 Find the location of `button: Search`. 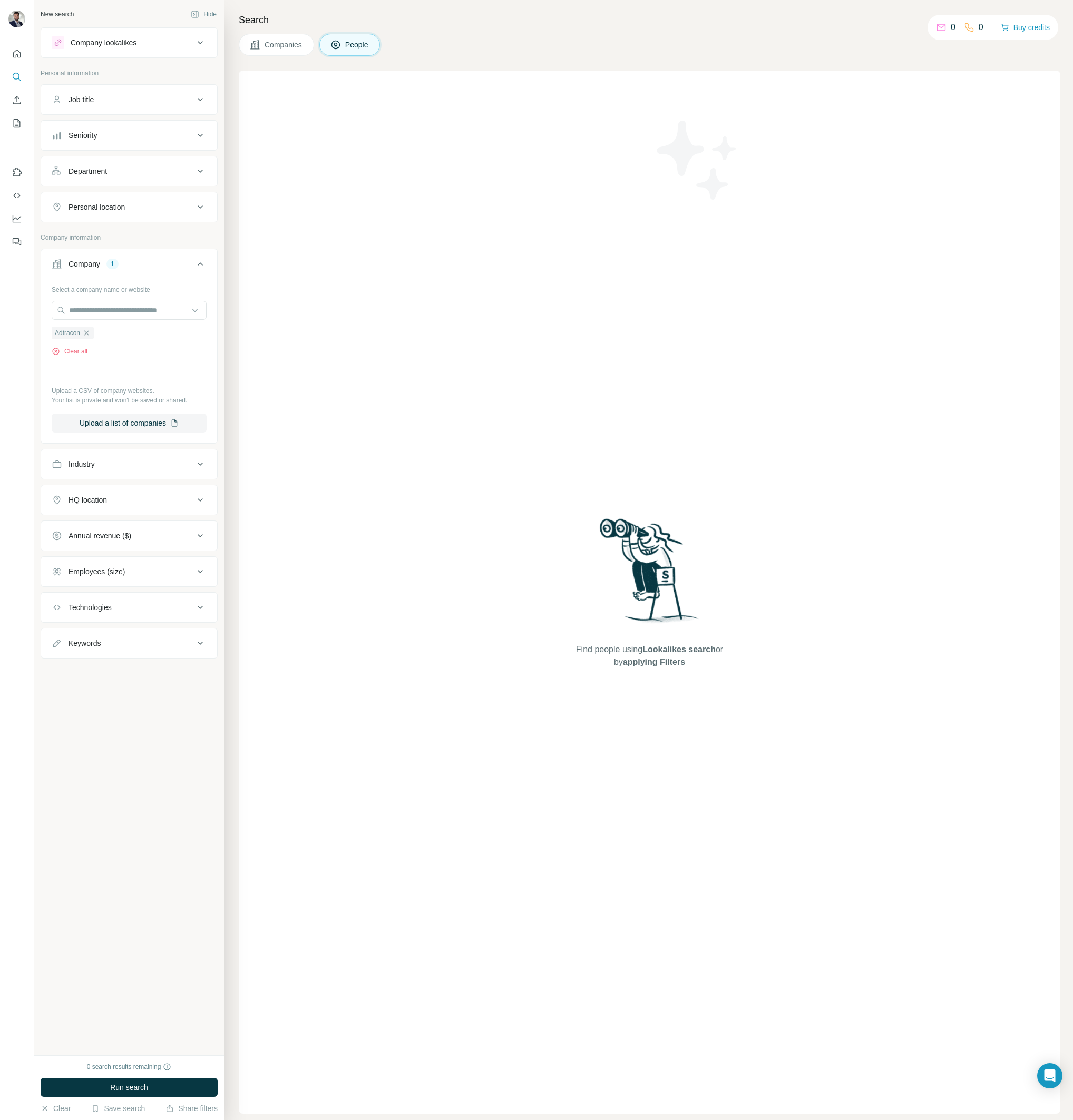

button: Search is located at coordinates (17, 77).